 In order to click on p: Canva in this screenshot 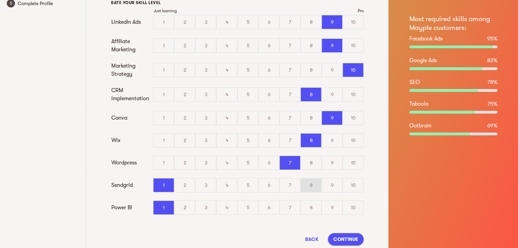, I will do `click(132, 118)`.